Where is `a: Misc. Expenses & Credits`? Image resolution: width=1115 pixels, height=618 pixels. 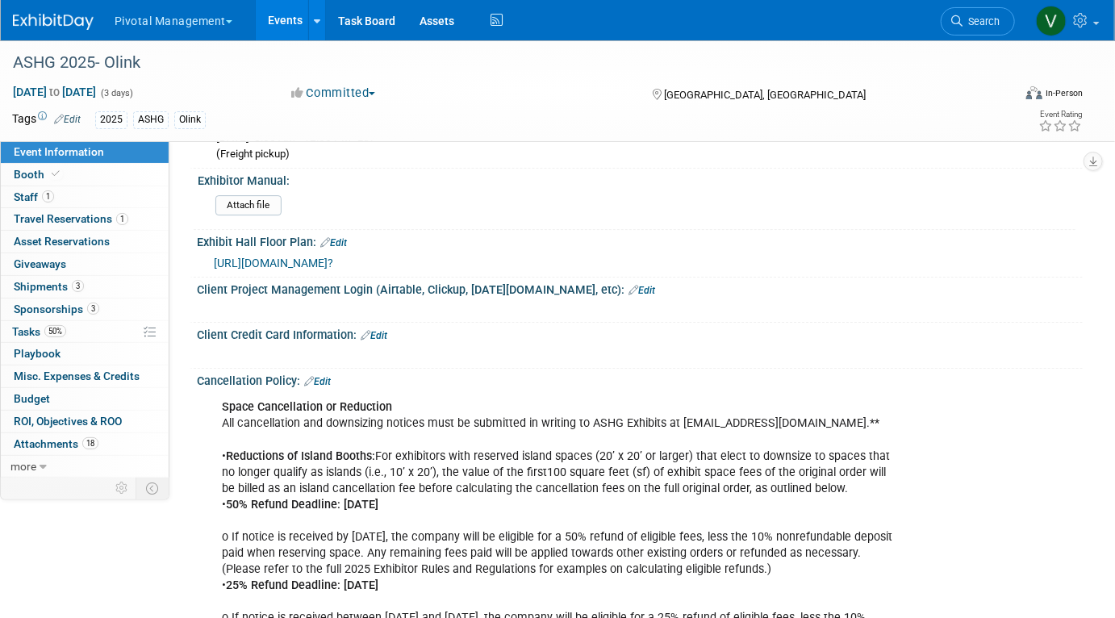
a: Misc. Expenses & Credits is located at coordinates (85, 376).